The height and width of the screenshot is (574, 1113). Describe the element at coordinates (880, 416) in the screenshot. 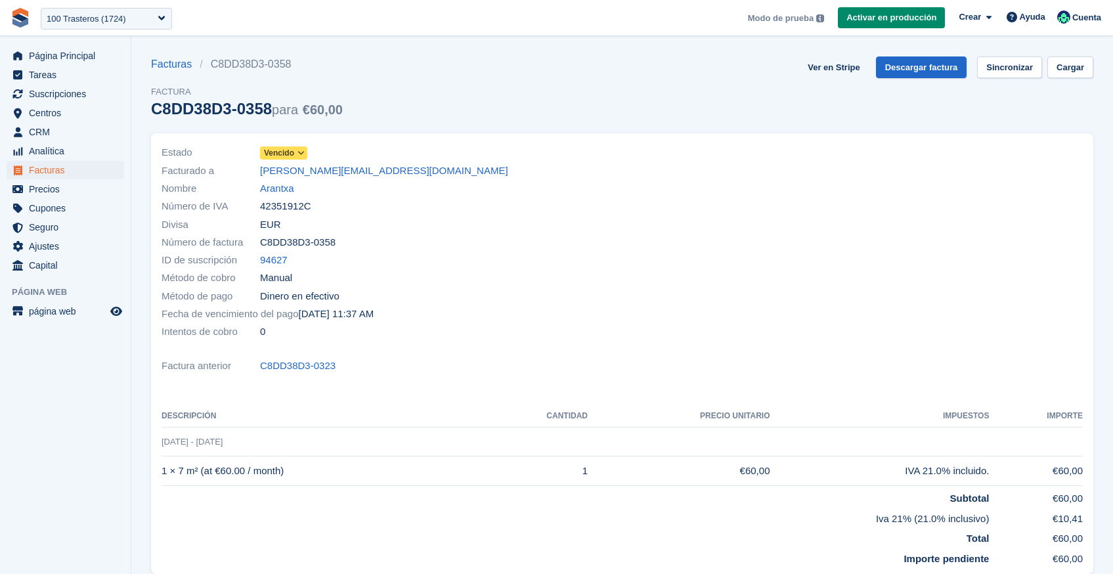

I see `th: Impuestos` at that location.